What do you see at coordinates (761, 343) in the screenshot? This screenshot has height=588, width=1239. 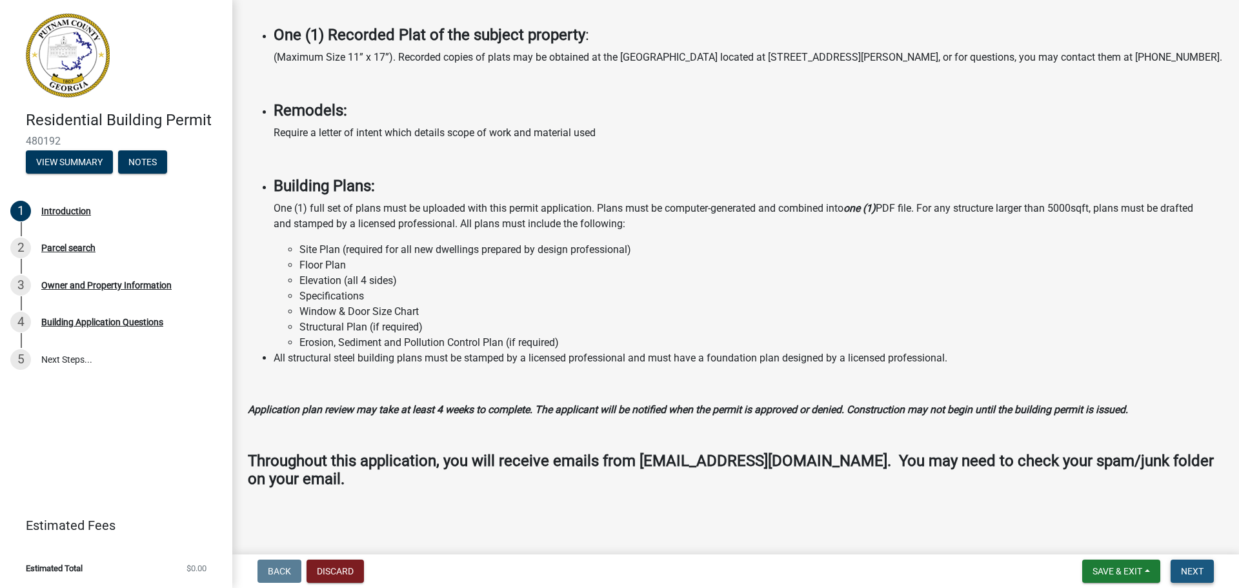 I see `li: Erosion, Sediment and Pollution Control Plan (if required)` at bounding box center [761, 343].